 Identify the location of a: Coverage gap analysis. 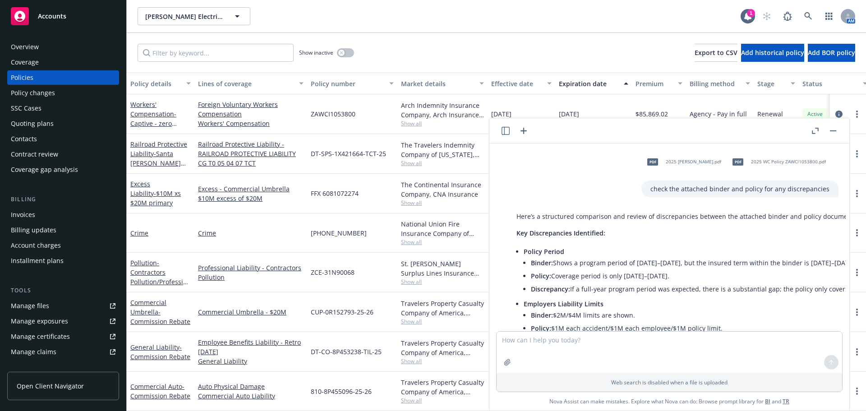
(63, 170).